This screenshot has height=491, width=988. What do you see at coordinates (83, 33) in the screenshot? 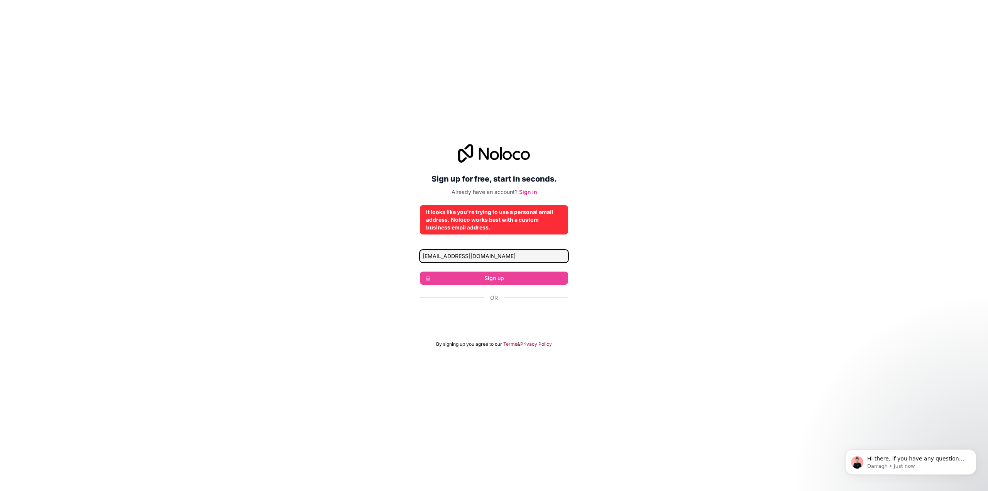
I see `p: Message from Darragh, sent Just now` at bounding box center [83, 33].